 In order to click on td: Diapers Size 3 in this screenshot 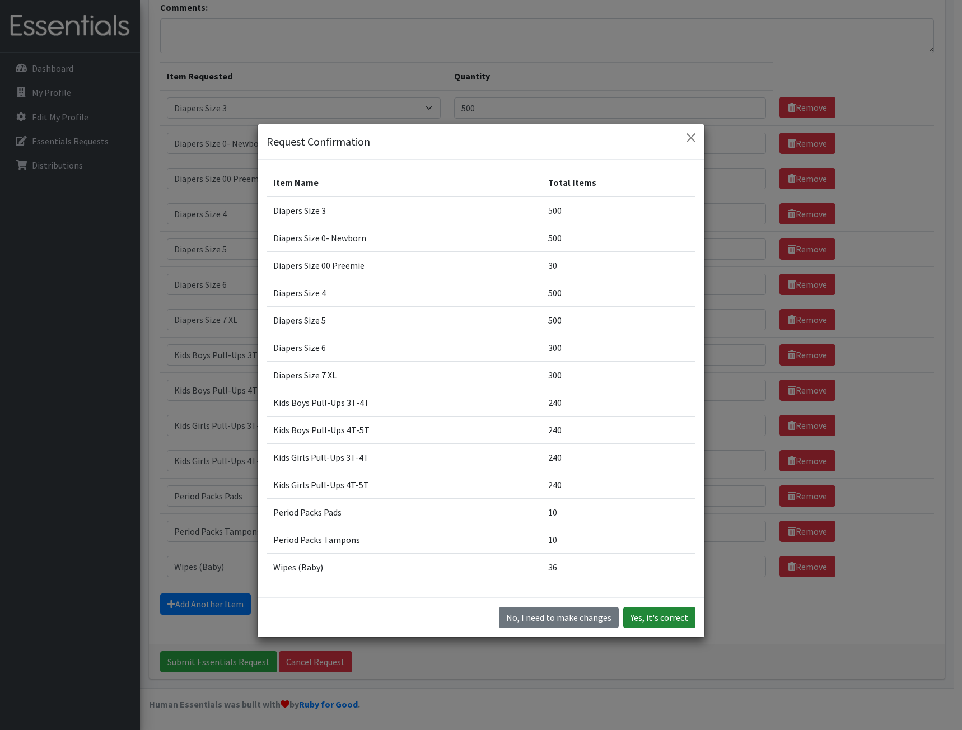, I will do `click(404, 211)`.